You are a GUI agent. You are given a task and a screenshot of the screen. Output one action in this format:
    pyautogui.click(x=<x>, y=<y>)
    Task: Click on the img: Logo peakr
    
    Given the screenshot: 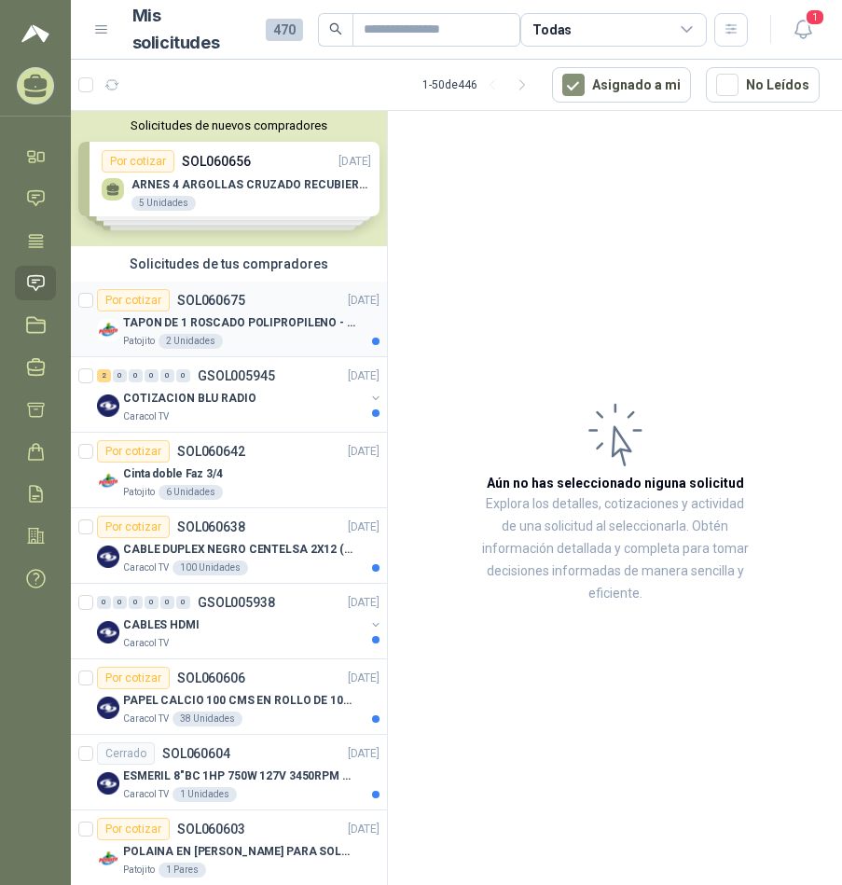 What is the action you would take?
    pyautogui.click(x=35, y=34)
    